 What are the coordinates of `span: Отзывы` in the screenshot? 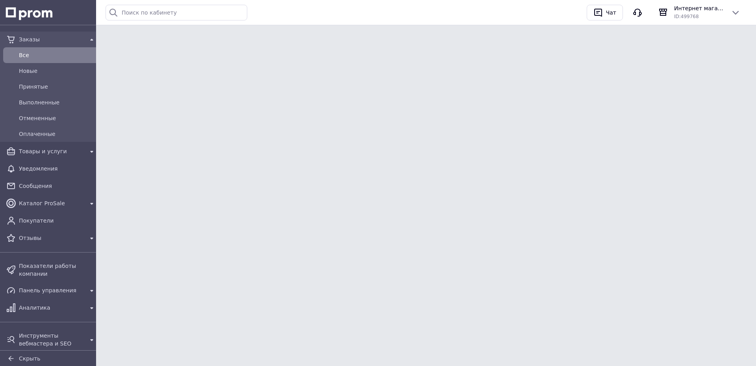 It's located at (51, 238).